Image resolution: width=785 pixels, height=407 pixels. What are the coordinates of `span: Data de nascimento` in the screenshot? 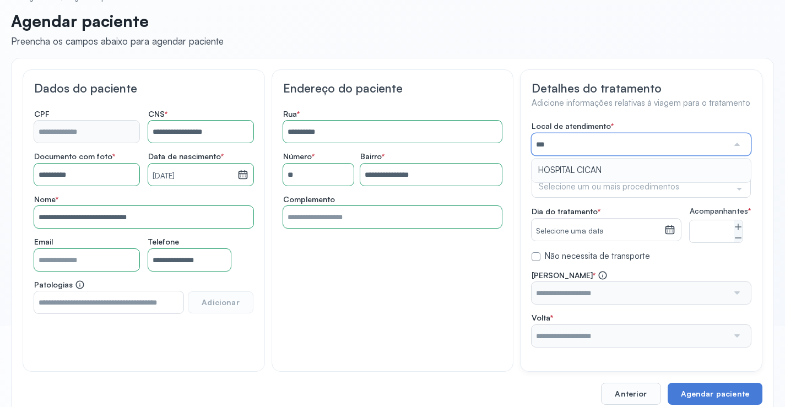 It's located at (186, 156).